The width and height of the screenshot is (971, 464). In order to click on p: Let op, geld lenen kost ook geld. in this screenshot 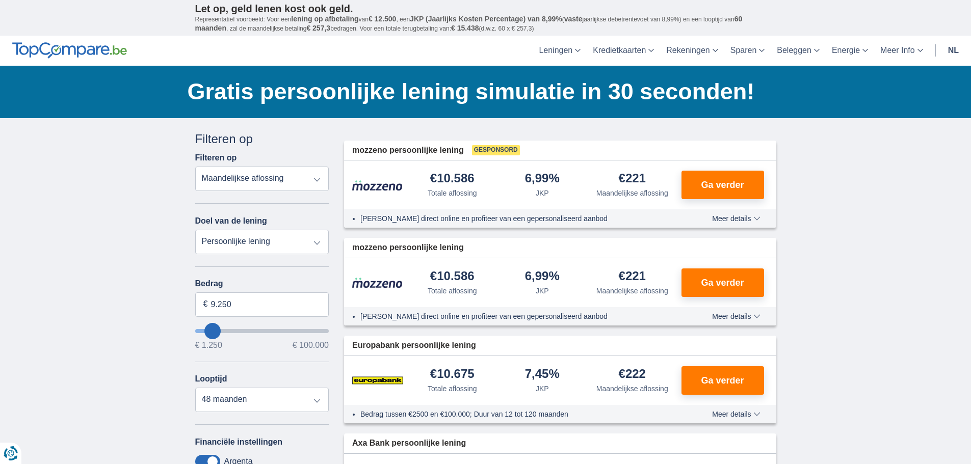, I will do `click(486, 9)`.